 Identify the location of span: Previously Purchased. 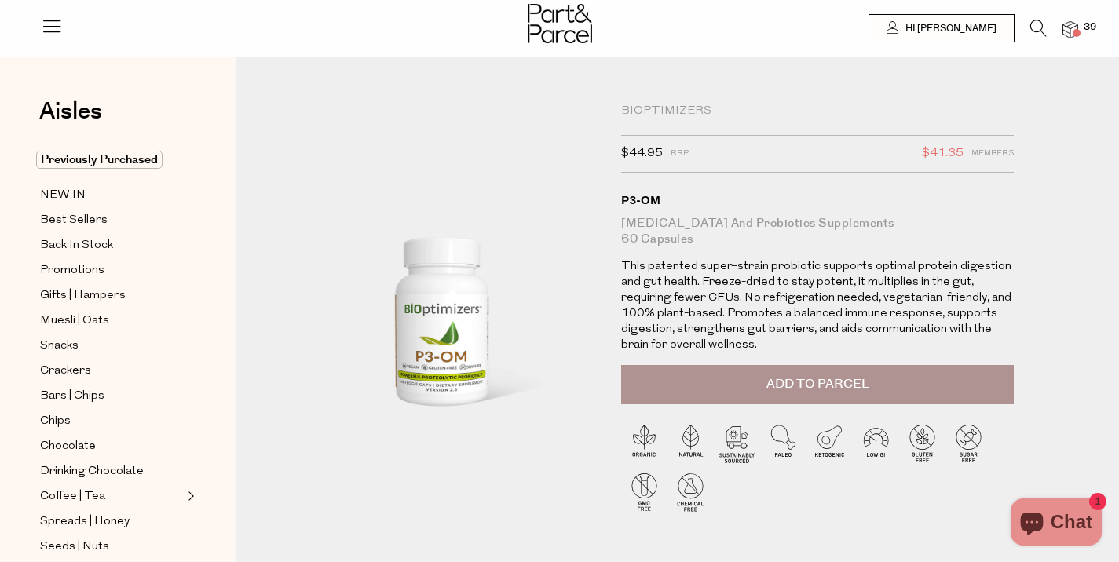
(99, 159).